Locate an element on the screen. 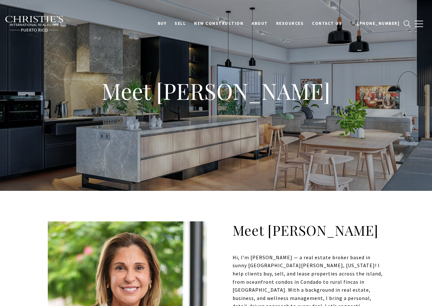 The width and height of the screenshot is (432, 306). img: Christie's International Real Estate black text logo is located at coordinates (34, 24).